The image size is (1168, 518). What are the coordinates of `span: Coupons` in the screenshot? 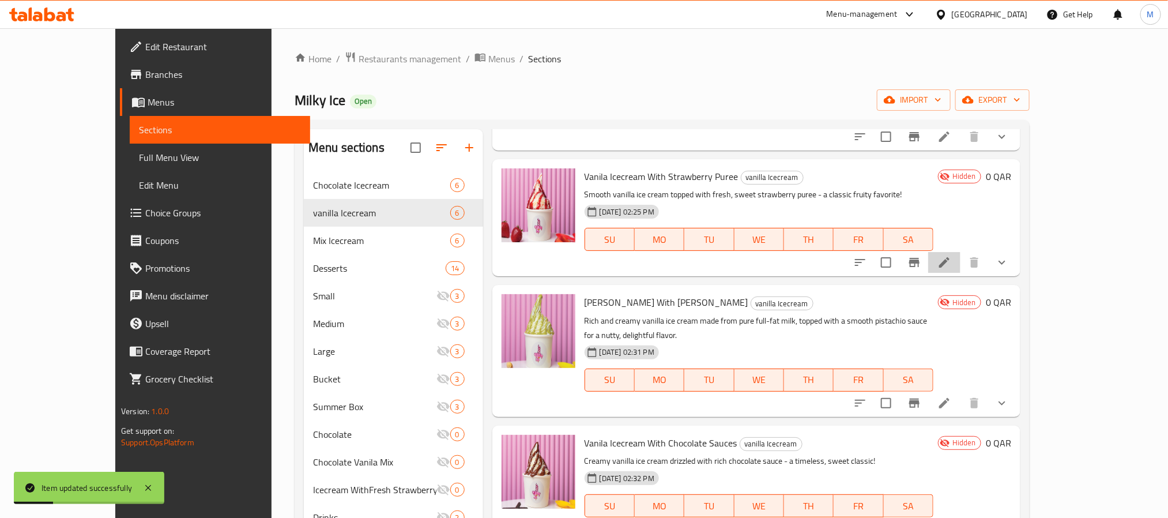 It's located at (223, 241).